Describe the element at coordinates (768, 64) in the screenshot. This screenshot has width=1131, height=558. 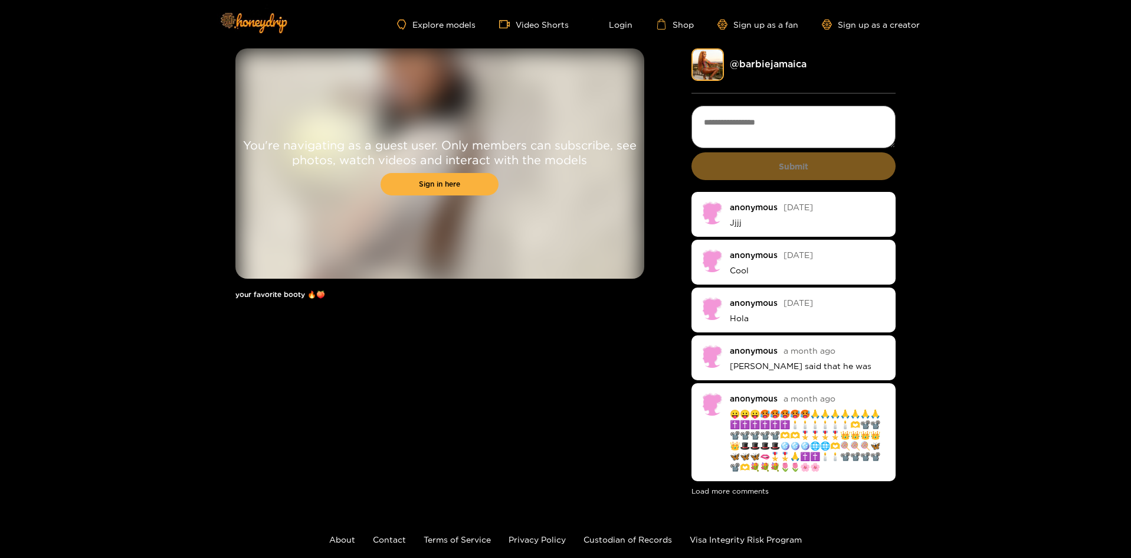
I see `a: @ barbiejamaica` at that location.